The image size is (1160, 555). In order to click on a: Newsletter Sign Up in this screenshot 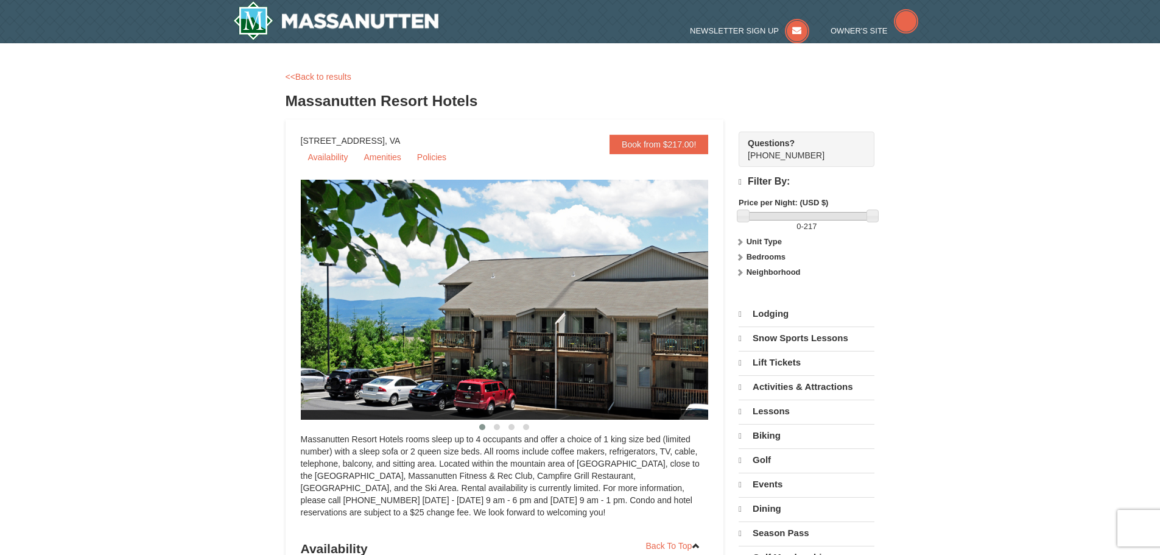, I will do `click(750, 30)`.